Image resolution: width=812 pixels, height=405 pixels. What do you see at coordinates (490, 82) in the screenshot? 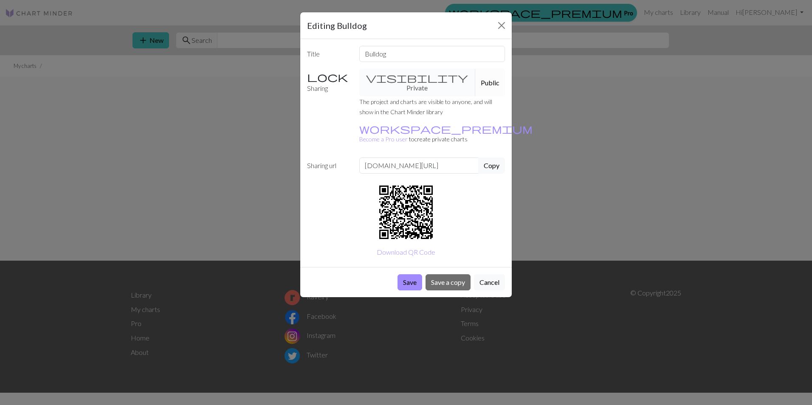
I see `button: Public` at bounding box center [490, 82].